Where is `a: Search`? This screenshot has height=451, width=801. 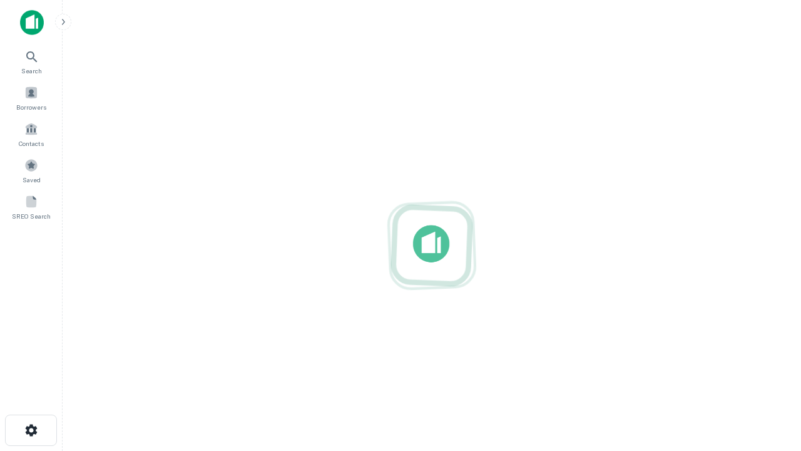 a: Search is located at coordinates (31, 61).